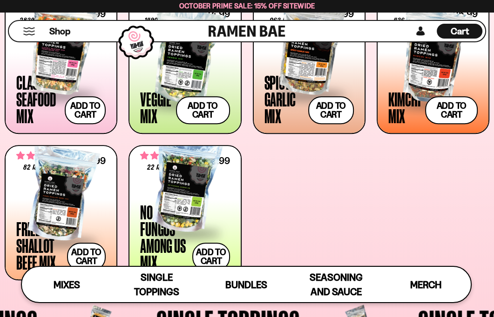 Image resolution: width=494 pixels, height=317 pixels. I want to click on button: Mobile Menu Trigger, so click(29, 31).